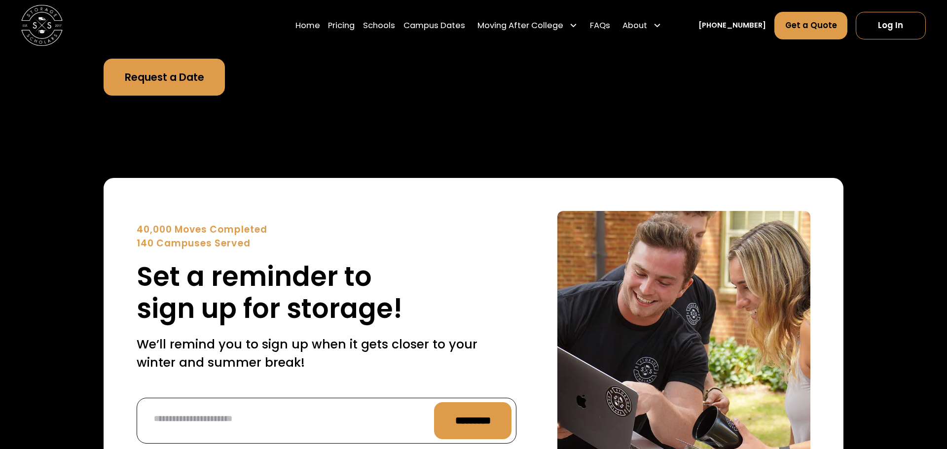 The height and width of the screenshot is (449, 947). I want to click on a: Pricing, so click(341, 26).